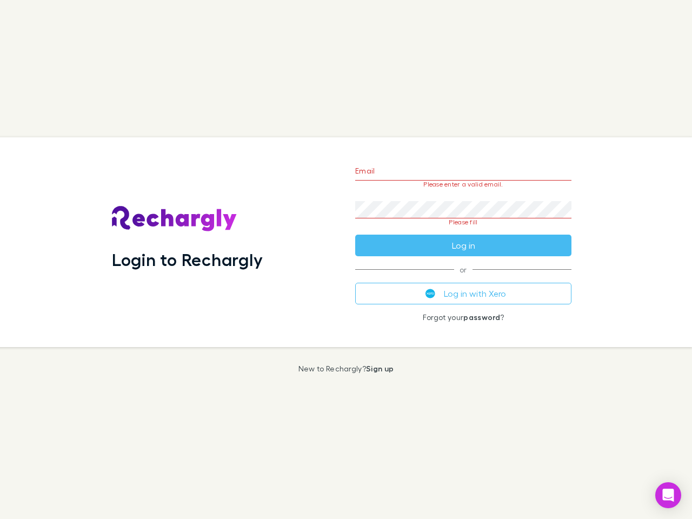 The width and height of the screenshot is (692, 519). I want to click on span: or, so click(463, 269).